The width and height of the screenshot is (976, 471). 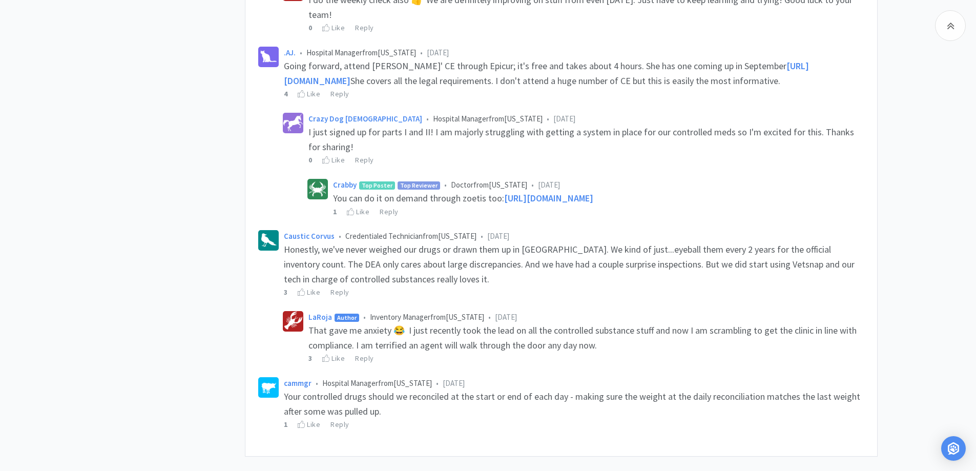 What do you see at coordinates (419, 198) in the screenshot?
I see `span: You can do it on demand through zoetis too:` at bounding box center [419, 198].